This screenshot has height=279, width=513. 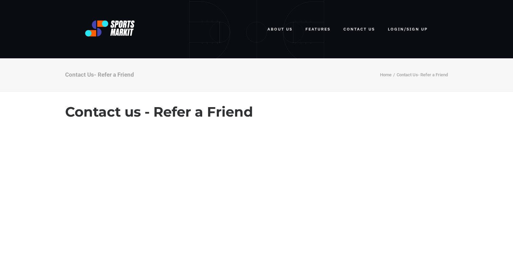 I want to click on a: Contact Us, so click(x=359, y=29).